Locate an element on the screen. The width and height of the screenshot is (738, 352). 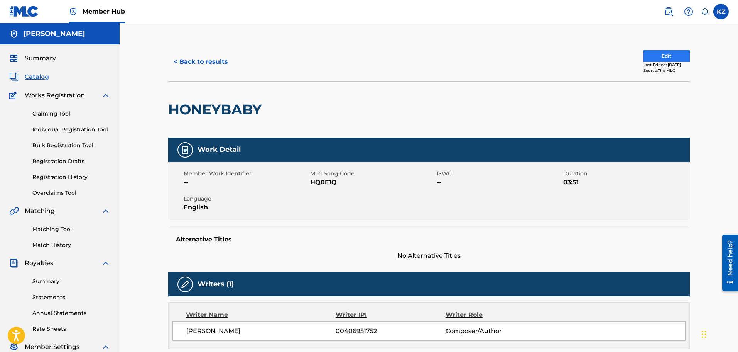
h2: HONEYBABY is located at coordinates (217, 109).